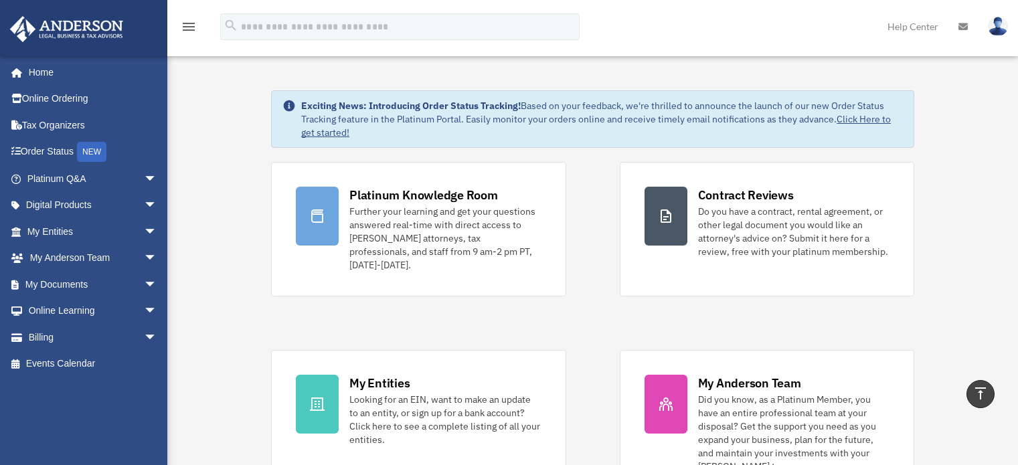 This screenshot has width=1018, height=465. Describe the element at coordinates (93, 179) in the screenshot. I see `a: Platinum Q&Aarrow_drop_down` at that location.